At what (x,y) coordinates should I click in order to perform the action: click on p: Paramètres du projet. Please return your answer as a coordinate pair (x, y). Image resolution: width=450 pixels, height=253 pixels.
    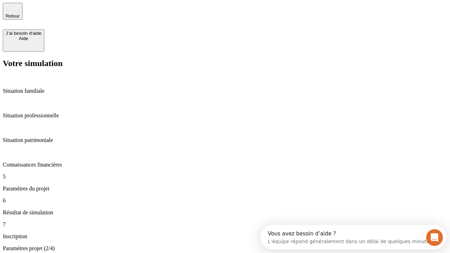
    Looking at the image, I should click on (225, 189).